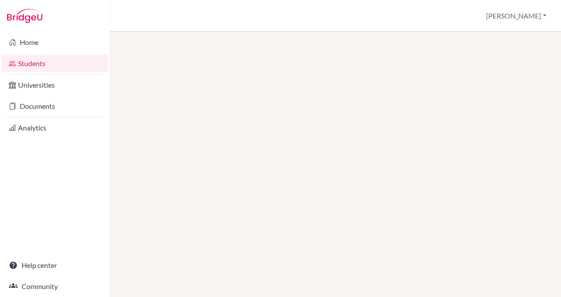  What do you see at coordinates (55, 42) in the screenshot?
I see `a: Home` at bounding box center [55, 42].